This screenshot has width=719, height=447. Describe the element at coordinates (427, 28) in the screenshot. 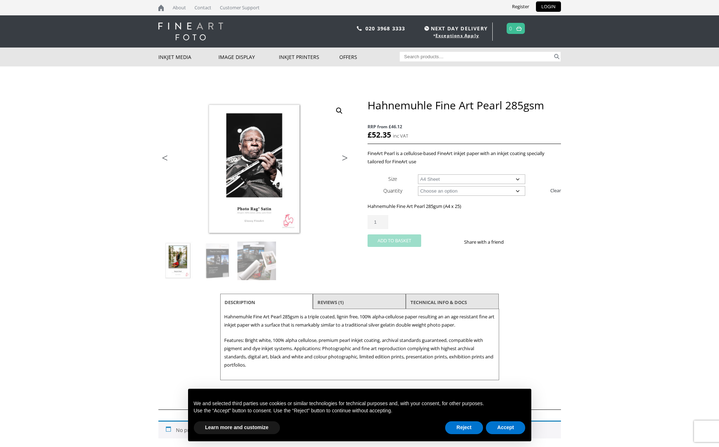

I see `img: time.svg` at that location.